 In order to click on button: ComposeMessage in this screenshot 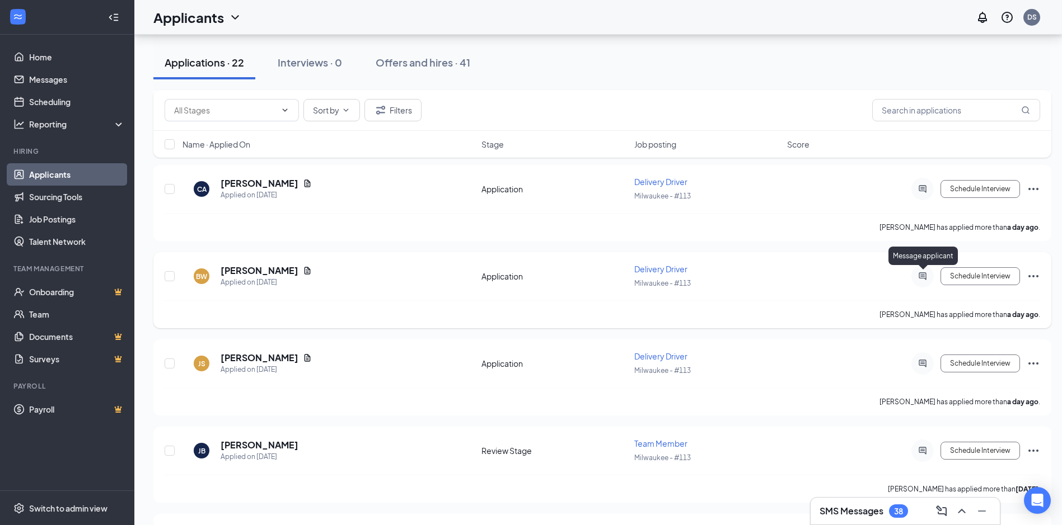, I will do `click(941, 511)`.